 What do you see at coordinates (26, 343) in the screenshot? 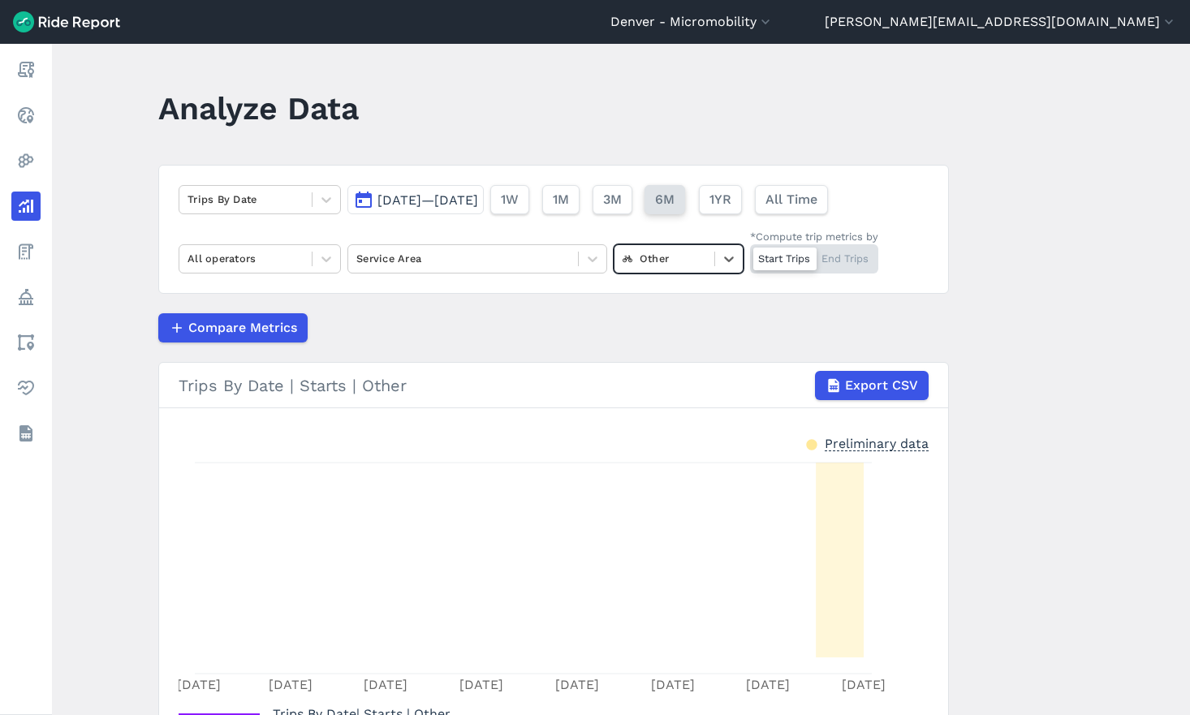
I see `a: Areas` at bounding box center [26, 343].